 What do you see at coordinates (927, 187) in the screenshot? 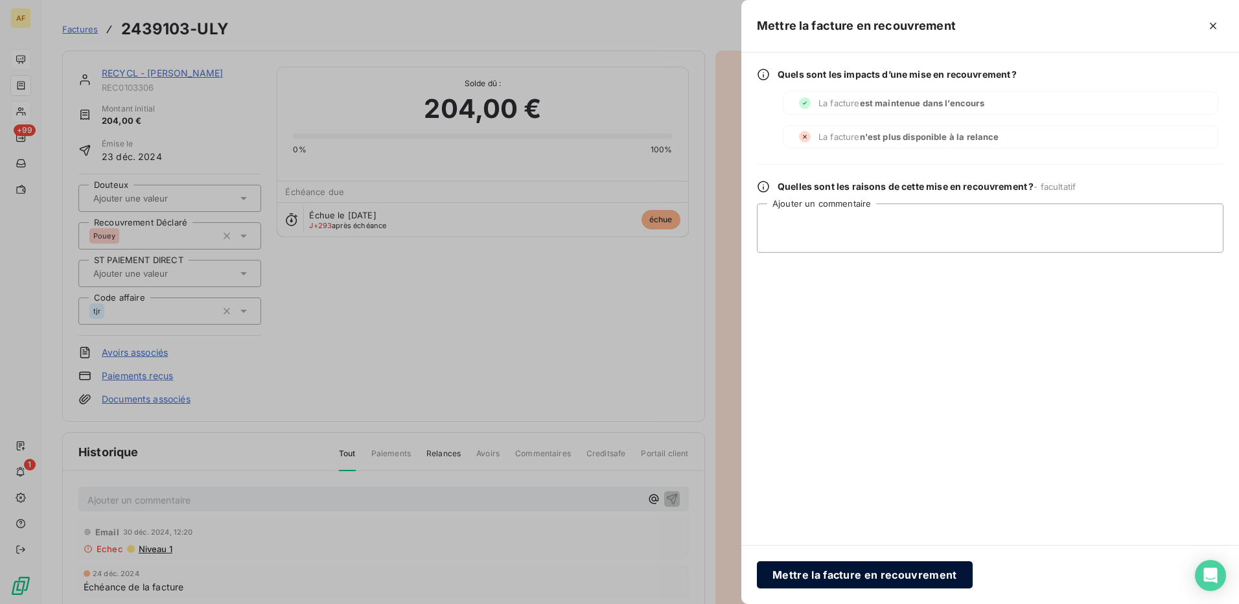
I see `span: Quelles sont les raisons de cette mise en recouvrement ?` at bounding box center [927, 187].